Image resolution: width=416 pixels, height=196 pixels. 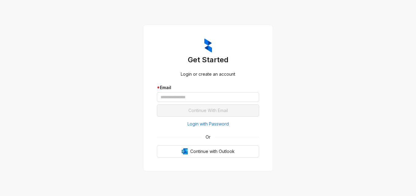 What do you see at coordinates (208, 46) in the screenshot?
I see `img: ZumaIcon` at bounding box center [208, 46].